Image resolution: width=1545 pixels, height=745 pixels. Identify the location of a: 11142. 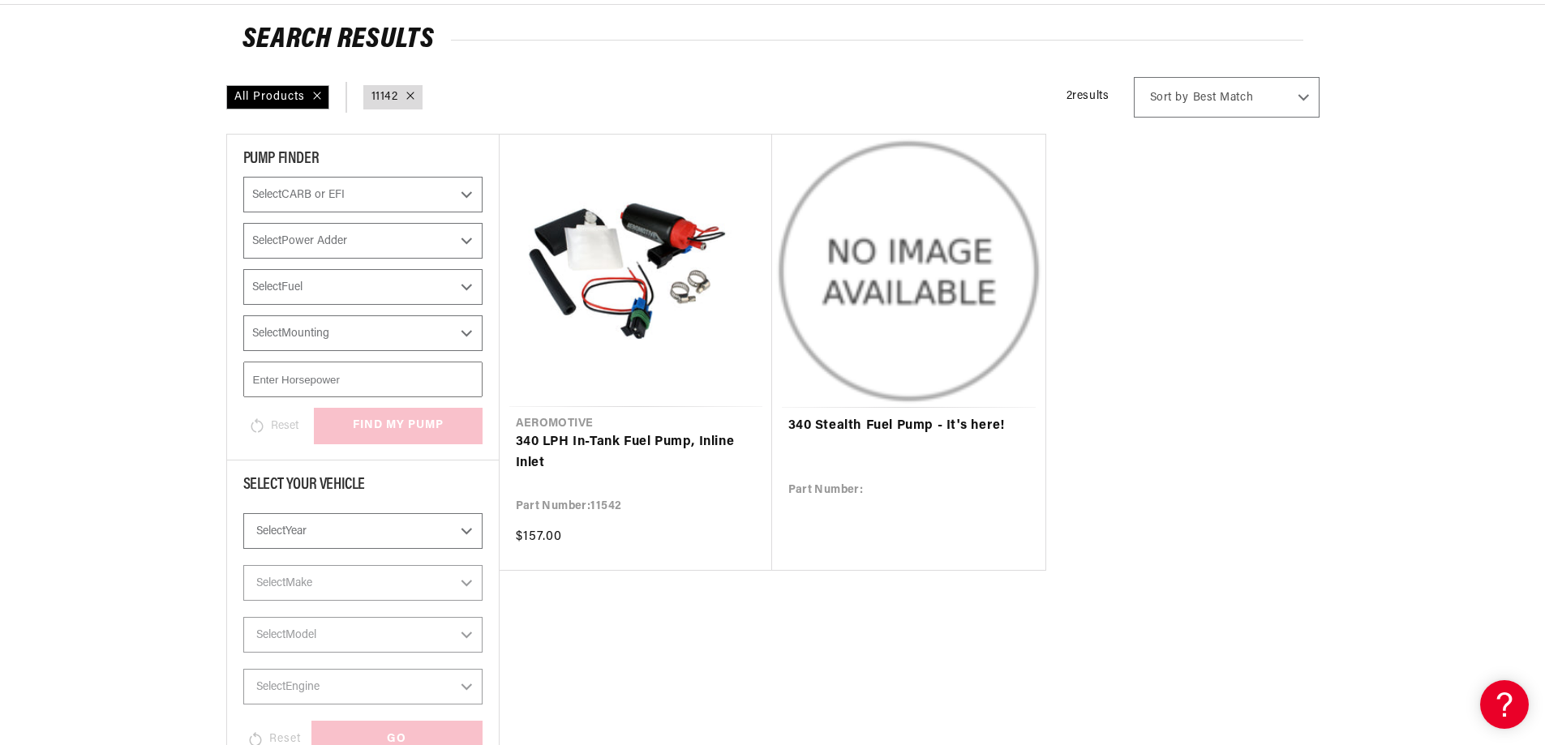
(384, 97).